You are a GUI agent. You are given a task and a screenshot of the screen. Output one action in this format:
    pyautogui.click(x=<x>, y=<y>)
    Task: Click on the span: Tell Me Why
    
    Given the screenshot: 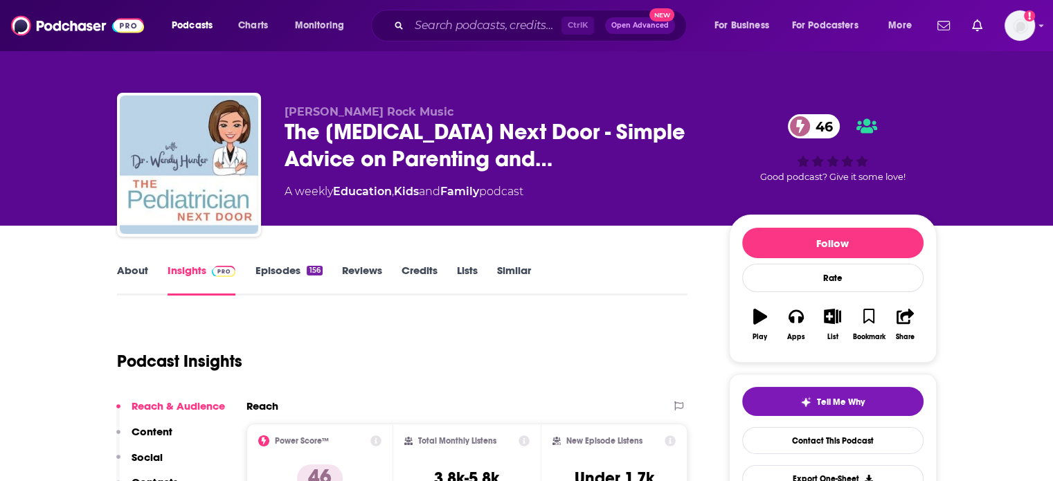 What is the action you would take?
    pyautogui.click(x=840, y=402)
    